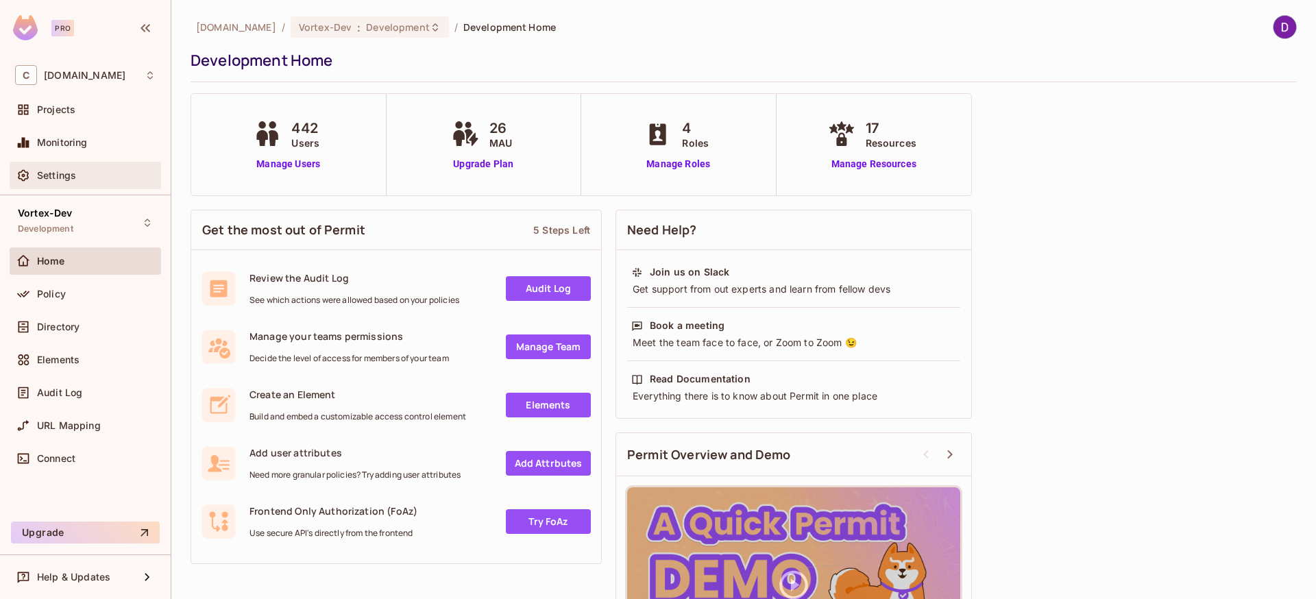  What do you see at coordinates (700, 379) in the screenshot?
I see `div: Read Documentation` at bounding box center [700, 379].